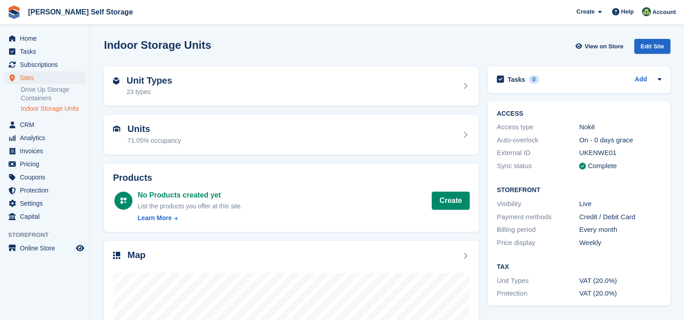 The width and height of the screenshot is (684, 320). I want to click on div: 0, so click(534, 80).